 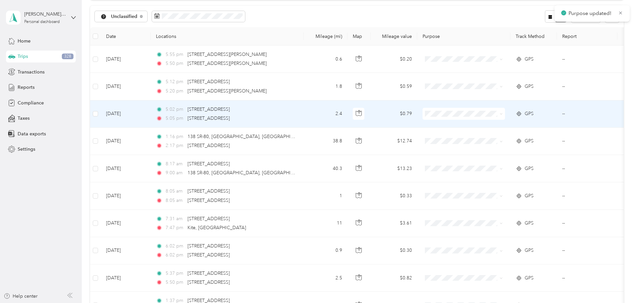 What do you see at coordinates (326, 224) in the screenshot?
I see `td: 11` at bounding box center [326, 224].